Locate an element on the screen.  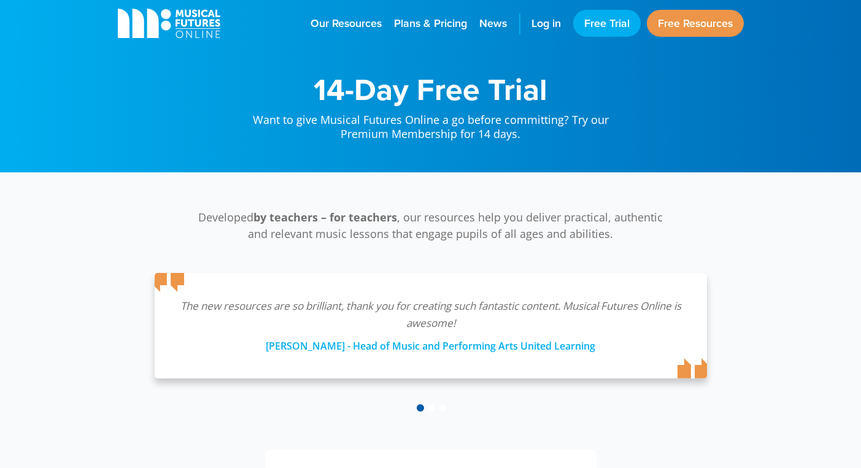
a: Free Trial is located at coordinates (607, 23).